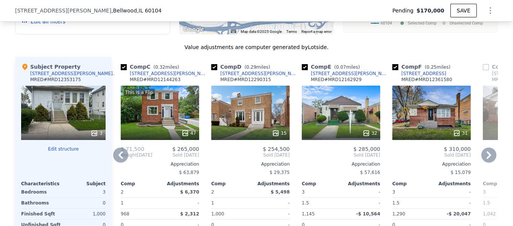 This screenshot has width=513, height=226. I want to click on div: Bathrooms, so click(41, 203).